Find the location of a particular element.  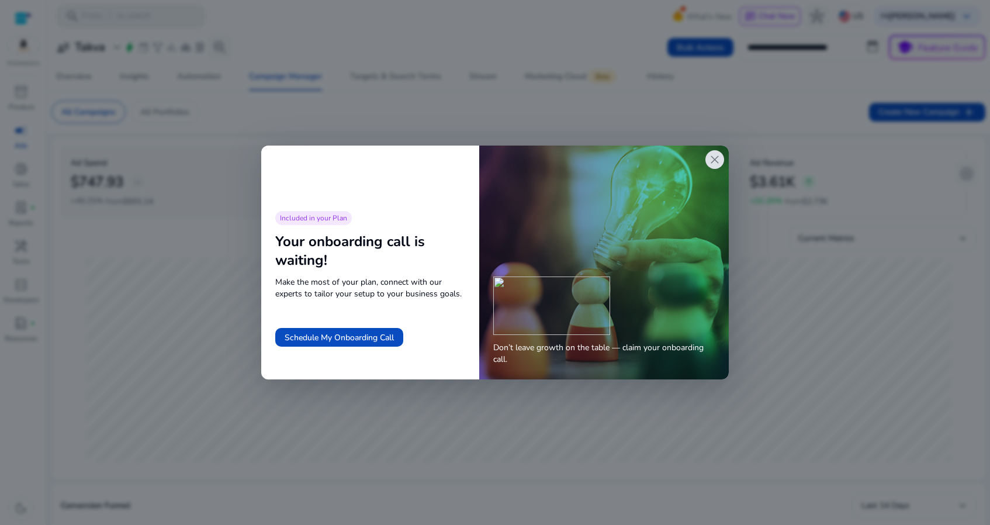

div: Your onboarding call is waiting! is located at coordinates (370, 251).